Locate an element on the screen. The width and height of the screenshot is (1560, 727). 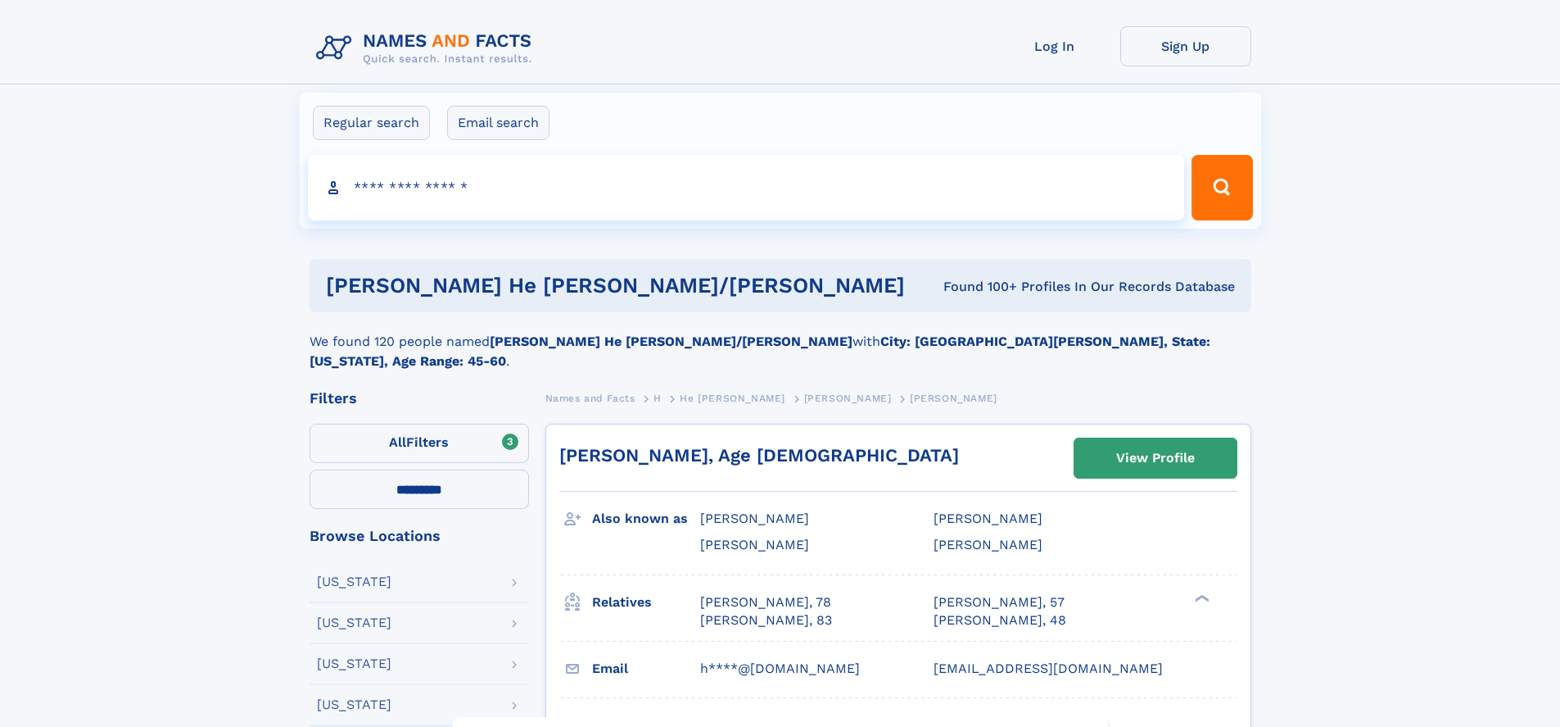
span: All is located at coordinates (397, 441).